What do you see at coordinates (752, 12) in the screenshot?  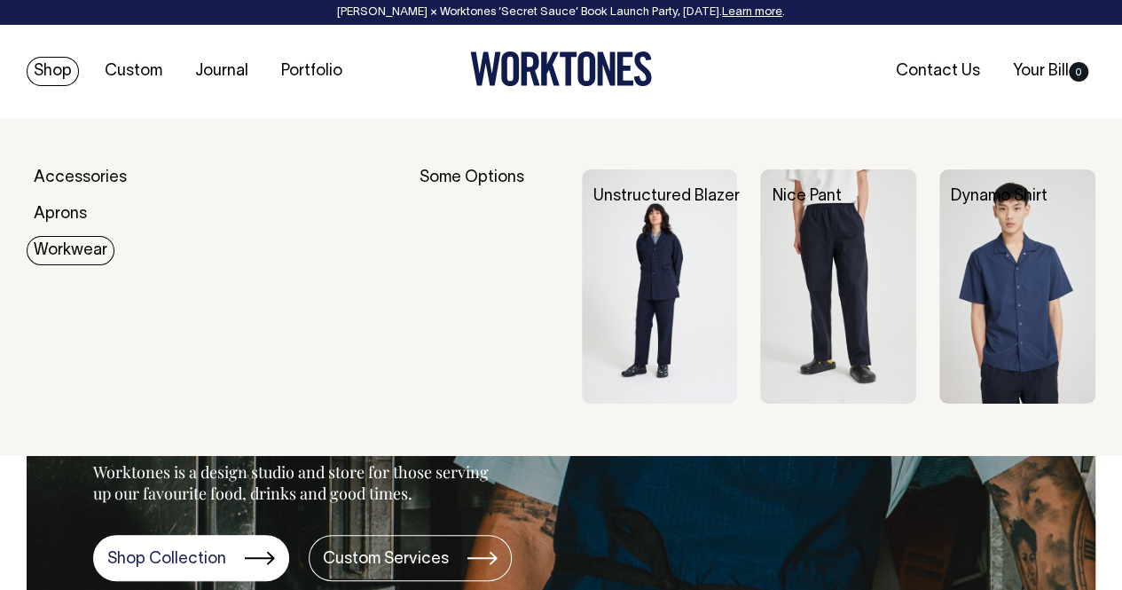 I see `a: Learn more` at bounding box center [752, 12].